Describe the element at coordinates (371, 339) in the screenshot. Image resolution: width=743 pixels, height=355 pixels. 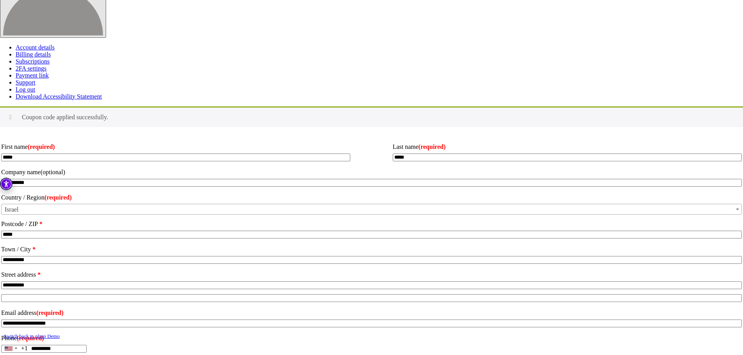
I see `label: Phone` at that location.